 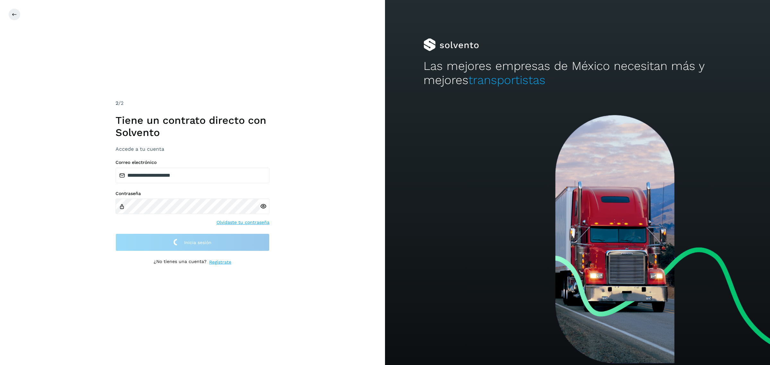 I want to click on a: Regístrate, so click(x=220, y=262).